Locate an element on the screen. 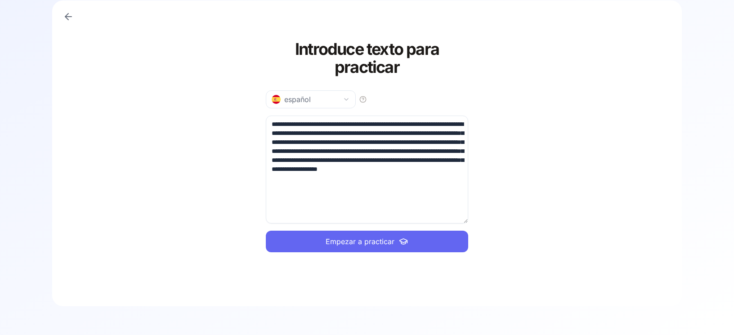  button: español is located at coordinates (311, 99).